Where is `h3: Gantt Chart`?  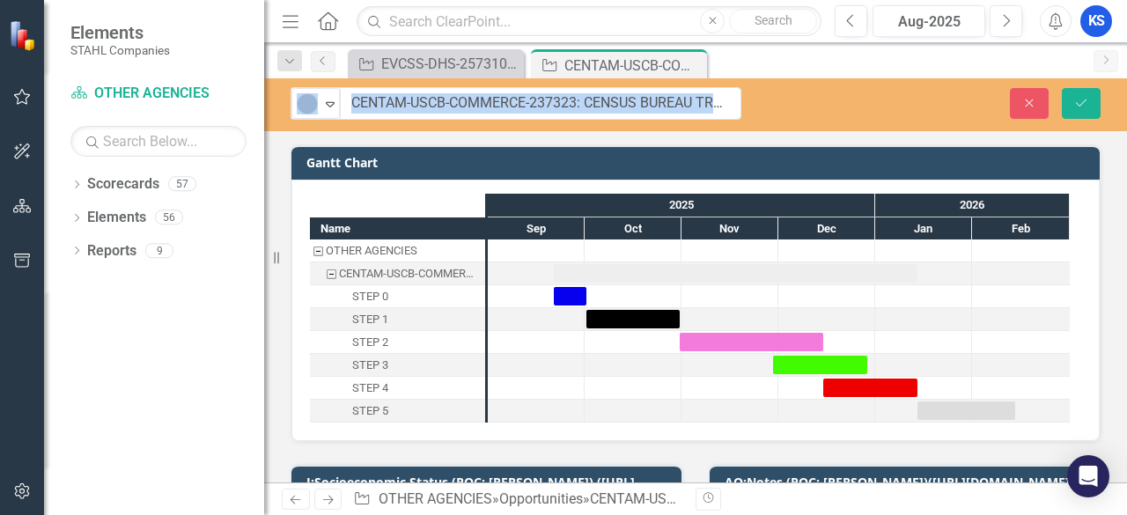
h3: Gantt Chart is located at coordinates (698, 162).